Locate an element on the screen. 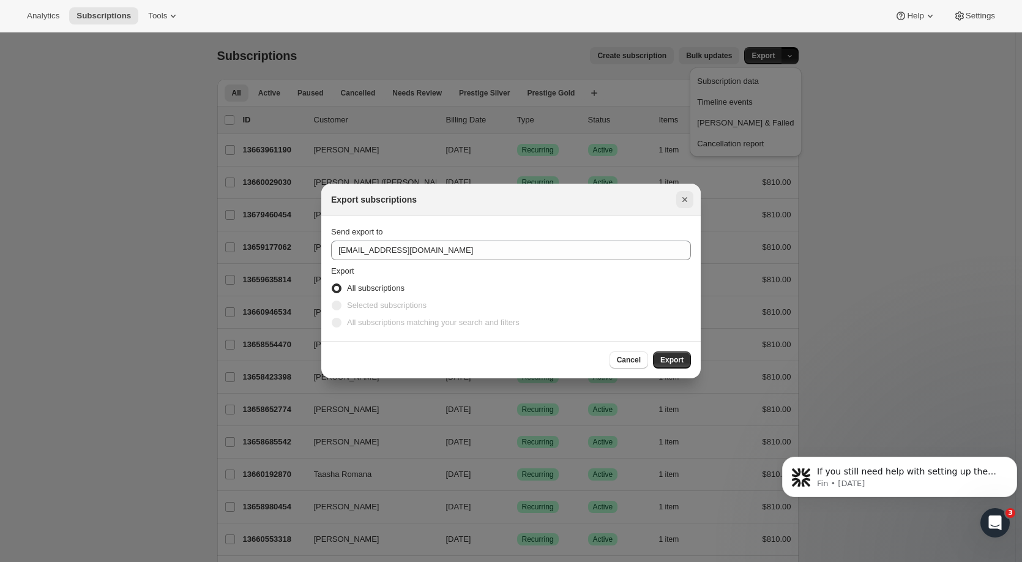 The width and height of the screenshot is (1022, 562). div: message notification from Fin, 1d ago. If you still need help with setting up the free shipping b... is located at coordinates (122, 46).